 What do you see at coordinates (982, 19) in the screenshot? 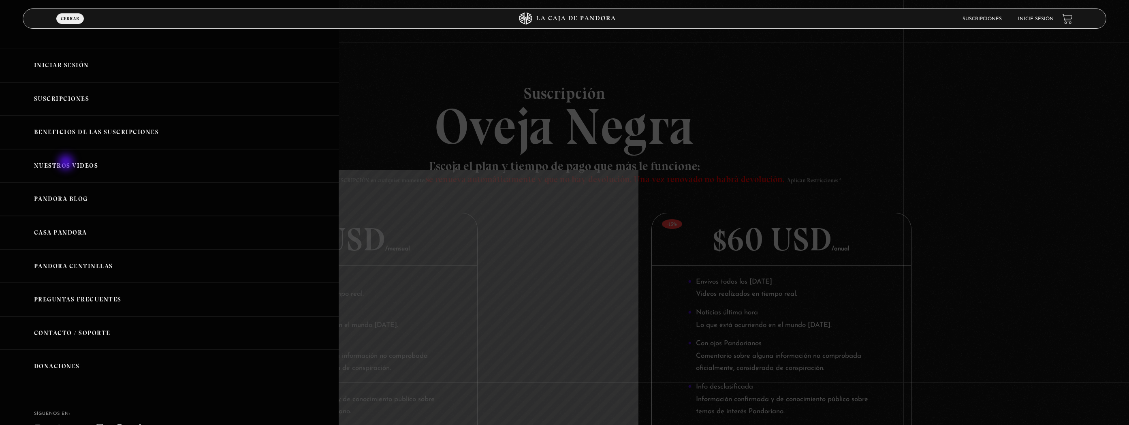
I see `a: Suscripciones` at bounding box center [982, 19].